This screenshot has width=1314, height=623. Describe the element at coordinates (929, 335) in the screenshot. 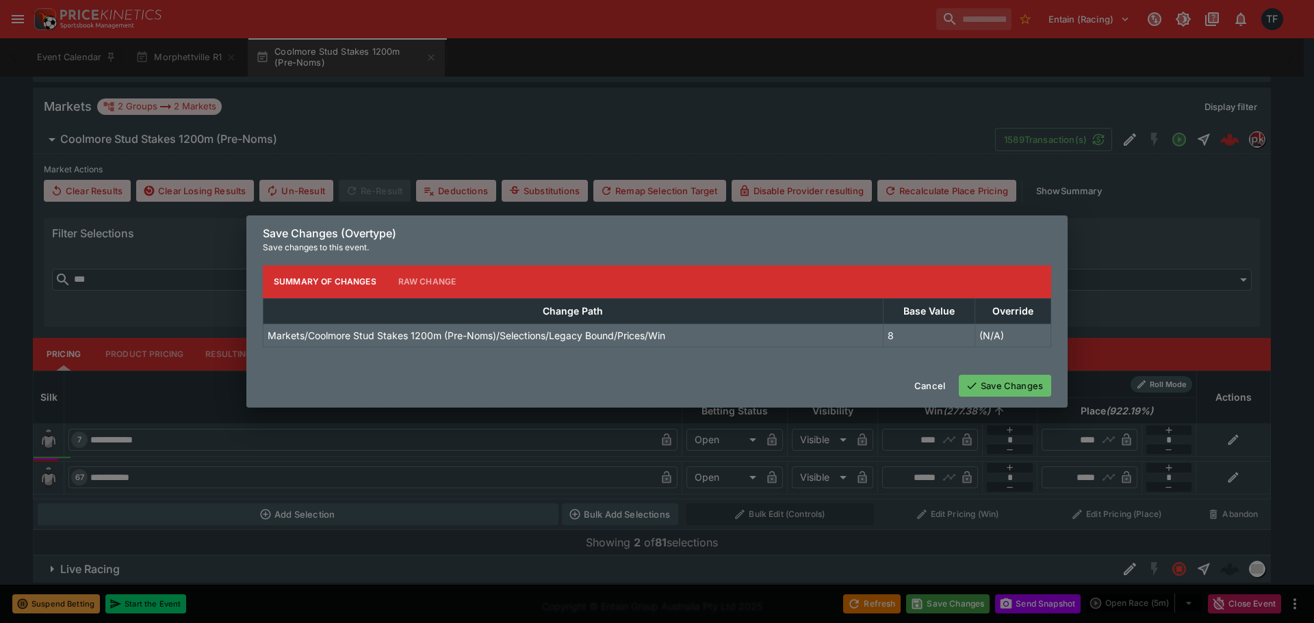

I see `td: 8` at that location.